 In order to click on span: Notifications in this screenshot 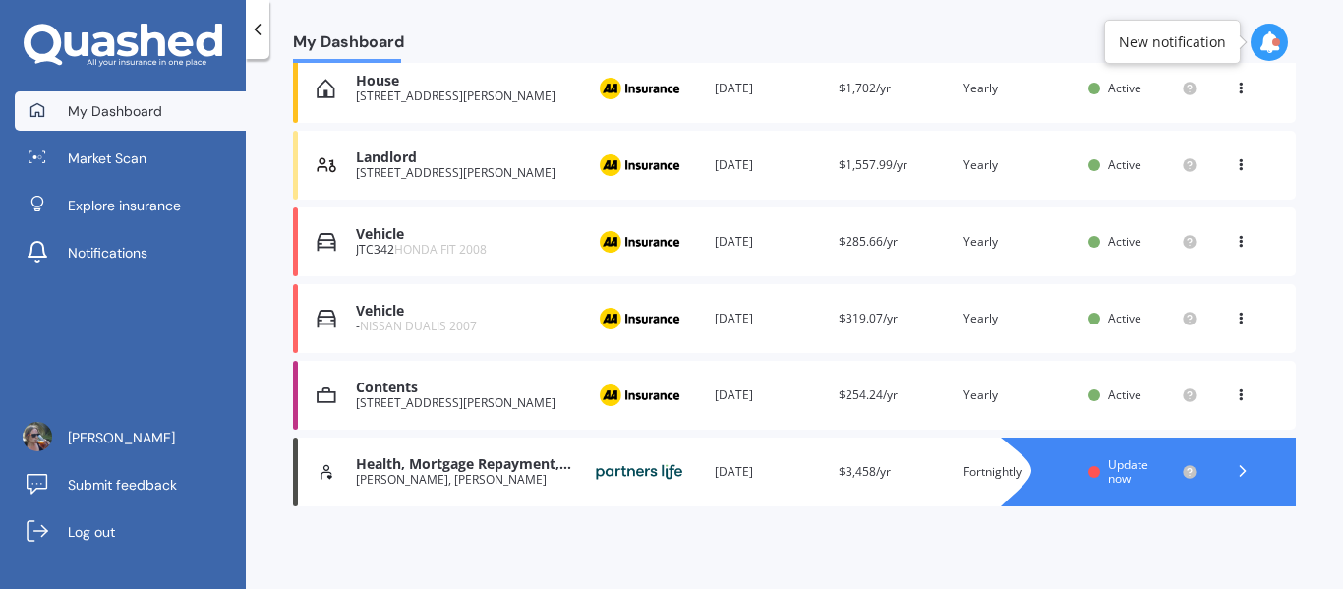, I will do `click(107, 253)`.